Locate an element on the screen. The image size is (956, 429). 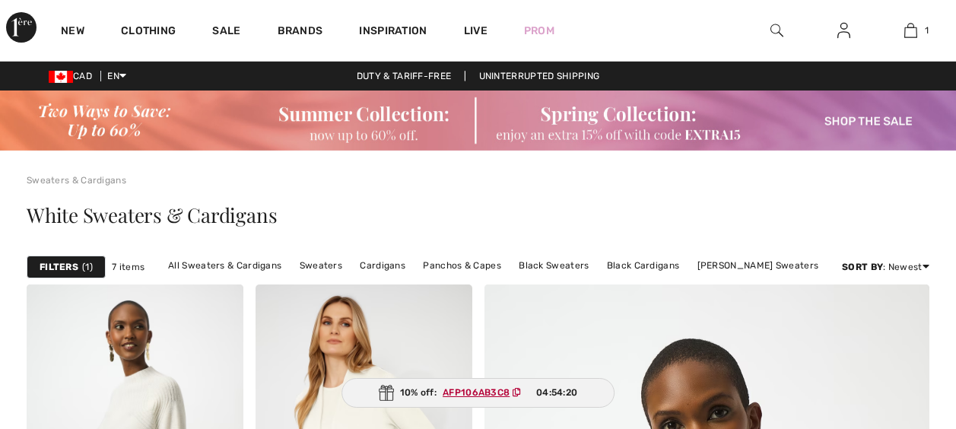
span: 7 items is located at coordinates (128, 267).